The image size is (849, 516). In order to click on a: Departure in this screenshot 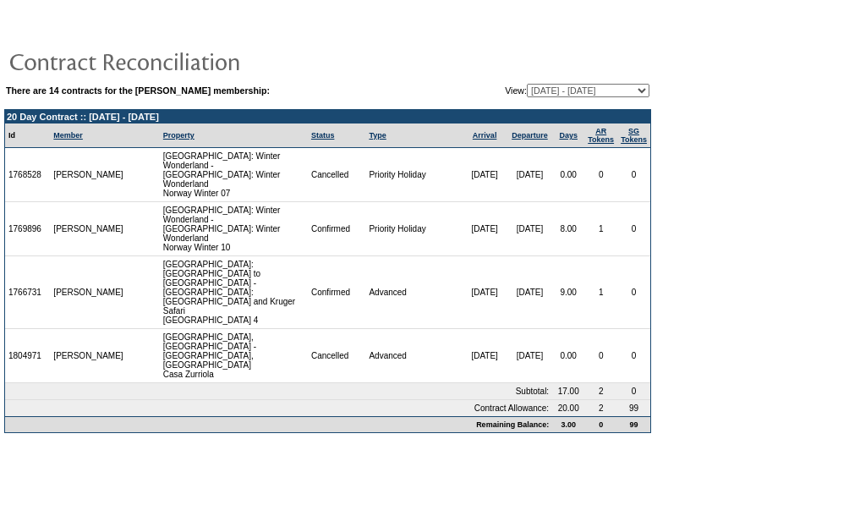, I will do `click(529, 135)`.